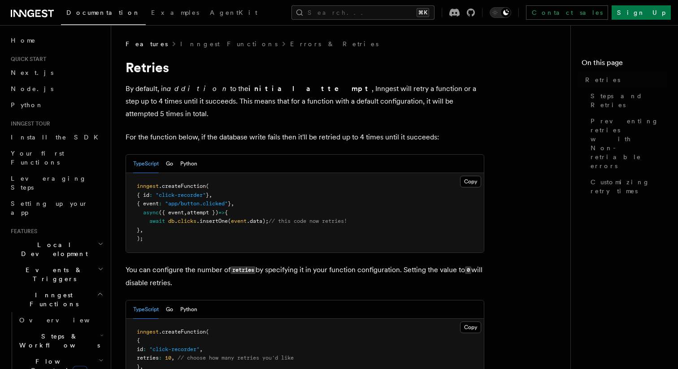 The width and height of the screenshot is (678, 369). What do you see at coordinates (624, 65) in the screenshot?
I see `h4: On this page` at bounding box center [624, 65].